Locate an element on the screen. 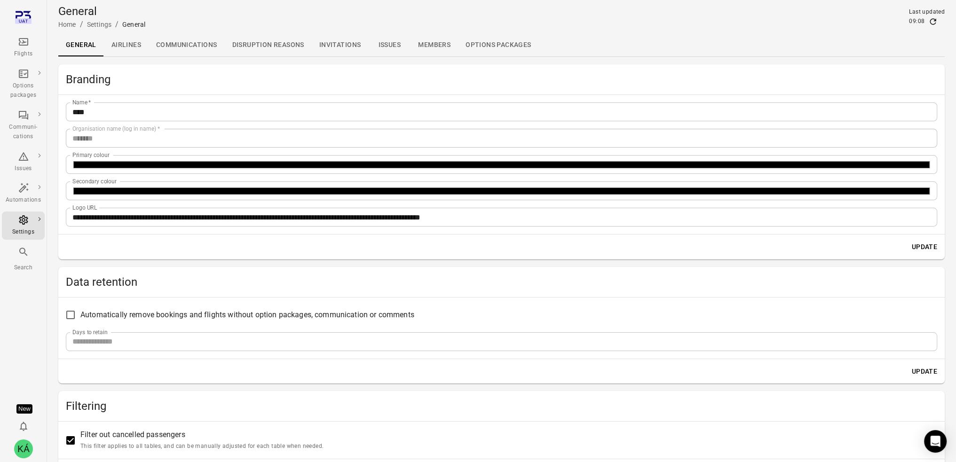  div: General is located at coordinates (134, 24).